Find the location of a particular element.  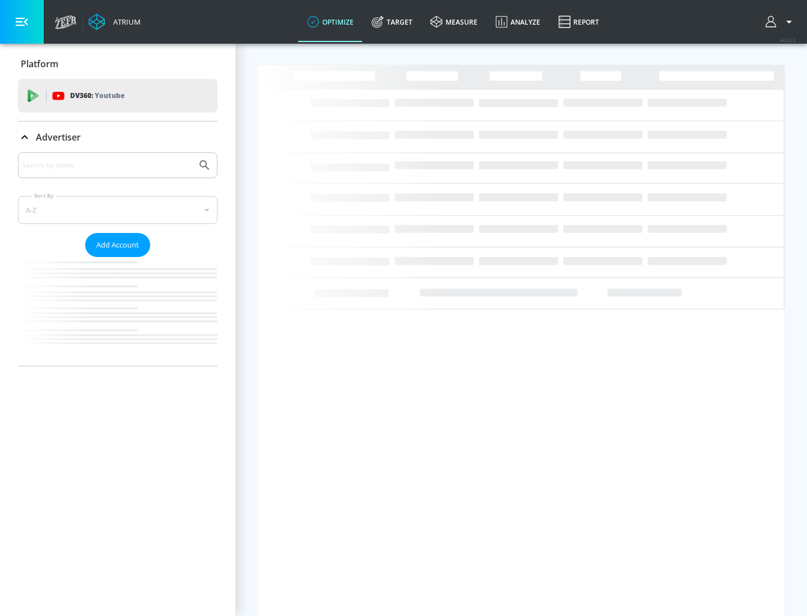

span: Add Account is located at coordinates (118, 245).